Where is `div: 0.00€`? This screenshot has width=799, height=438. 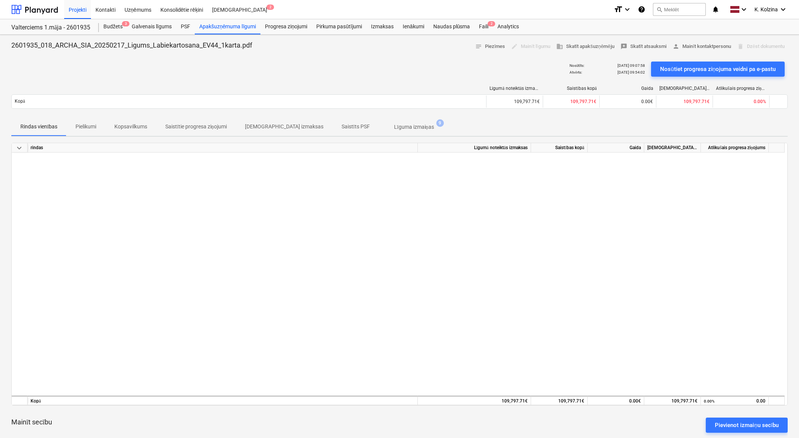 div: 0.00€ is located at coordinates (616, 400).